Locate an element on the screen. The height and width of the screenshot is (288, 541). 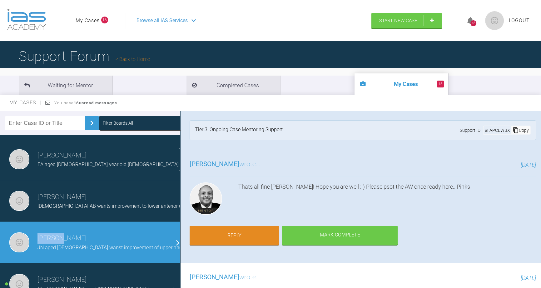
div: Copy is located at coordinates (521, 130).